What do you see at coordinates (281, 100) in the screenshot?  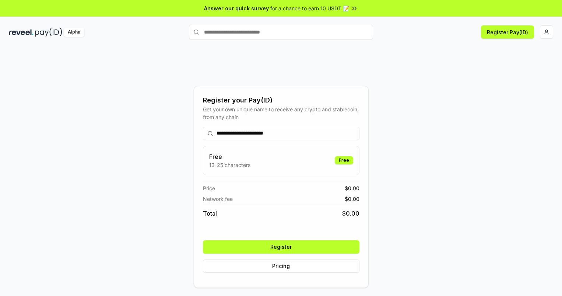 I see `div: Register your Pay(ID)` at bounding box center [281, 100].